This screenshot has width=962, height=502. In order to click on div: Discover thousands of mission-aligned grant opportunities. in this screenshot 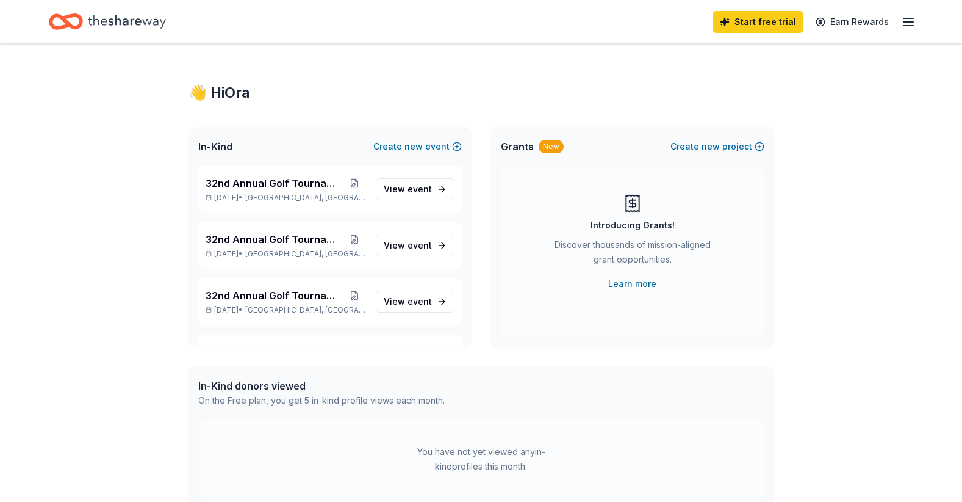, I will do `click(633, 254)`.